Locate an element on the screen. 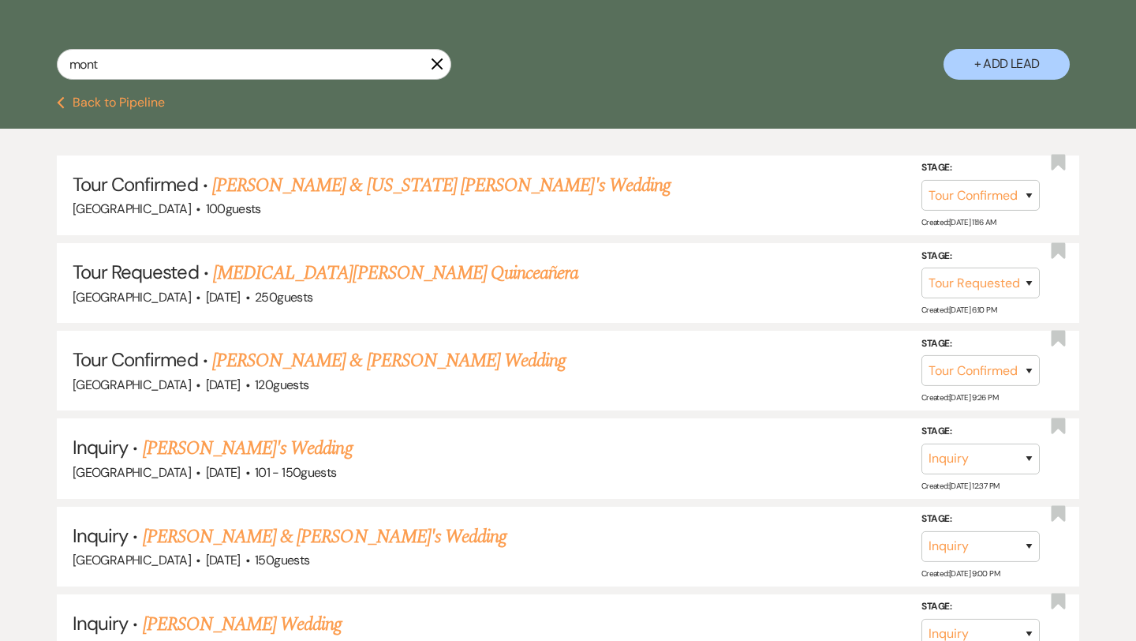 Image resolution: width=1136 pixels, height=641 pixels. span: 101 - 150 guests is located at coordinates (295, 472).